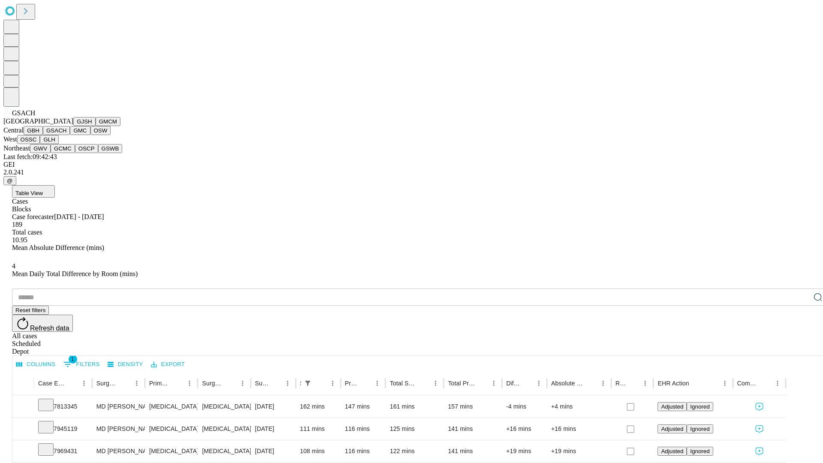  Describe the element at coordinates (14, 266) in the screenshot. I see `span: 4` at that location.